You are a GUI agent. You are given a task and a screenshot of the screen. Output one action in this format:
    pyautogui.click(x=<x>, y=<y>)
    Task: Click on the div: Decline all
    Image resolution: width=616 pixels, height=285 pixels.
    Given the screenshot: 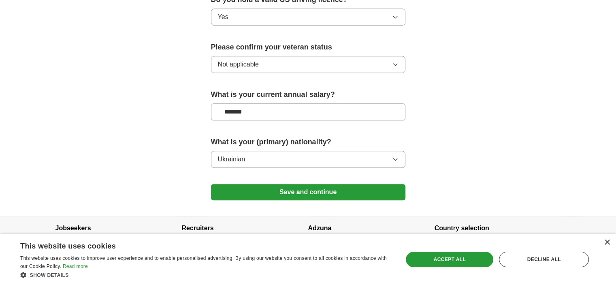 What is the action you would take?
    pyautogui.click(x=544, y=259)
    